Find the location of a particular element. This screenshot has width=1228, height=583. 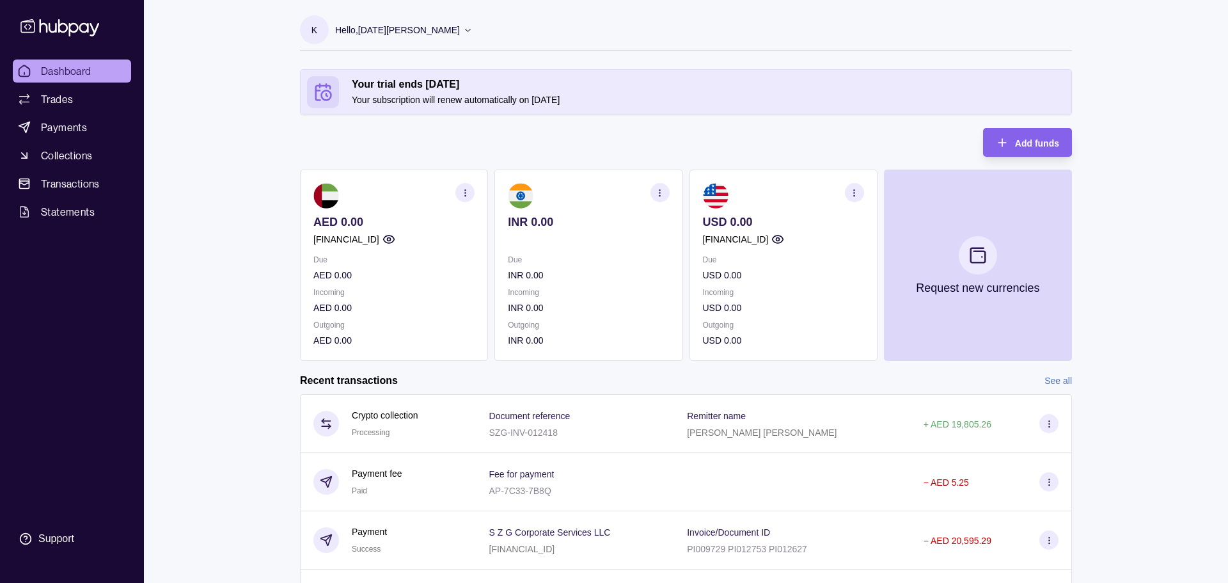

a: Trades is located at coordinates (72, 99).